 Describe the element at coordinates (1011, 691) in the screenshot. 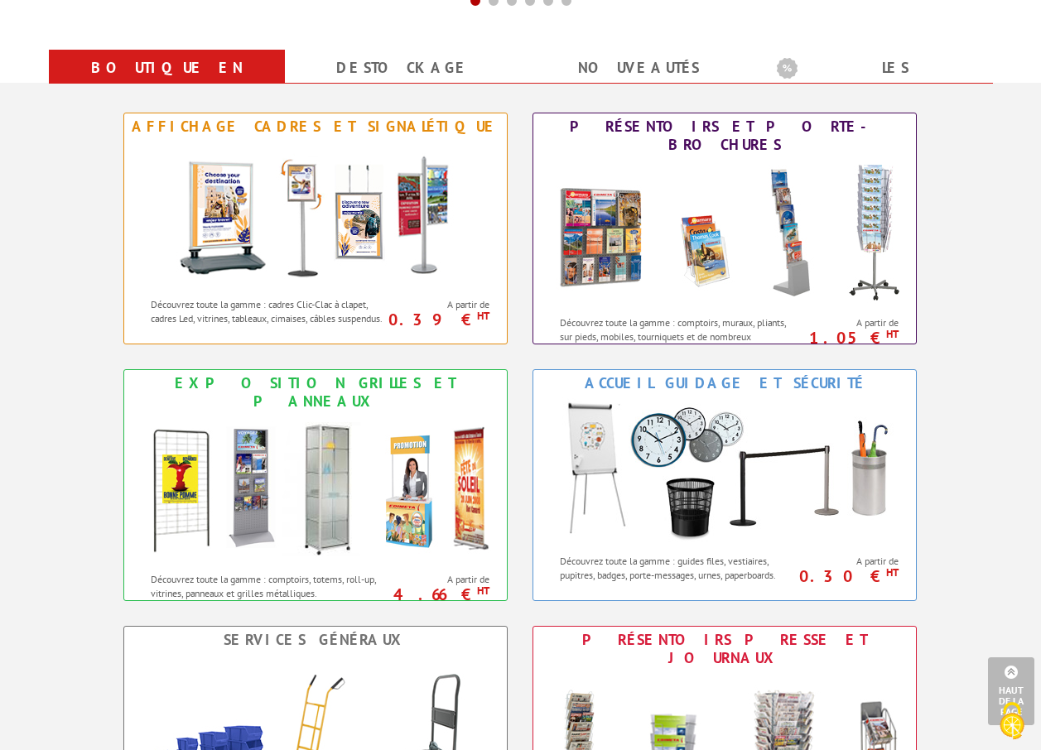

I see `a: Haut de la page` at that location.